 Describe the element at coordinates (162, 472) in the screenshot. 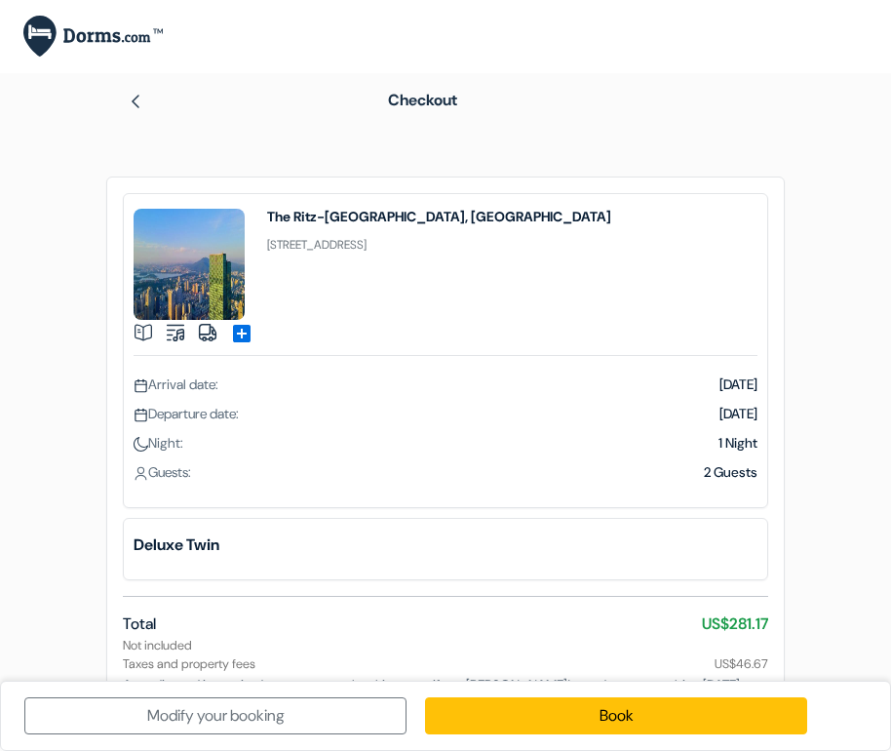

I see `span: Guests:` at that location.